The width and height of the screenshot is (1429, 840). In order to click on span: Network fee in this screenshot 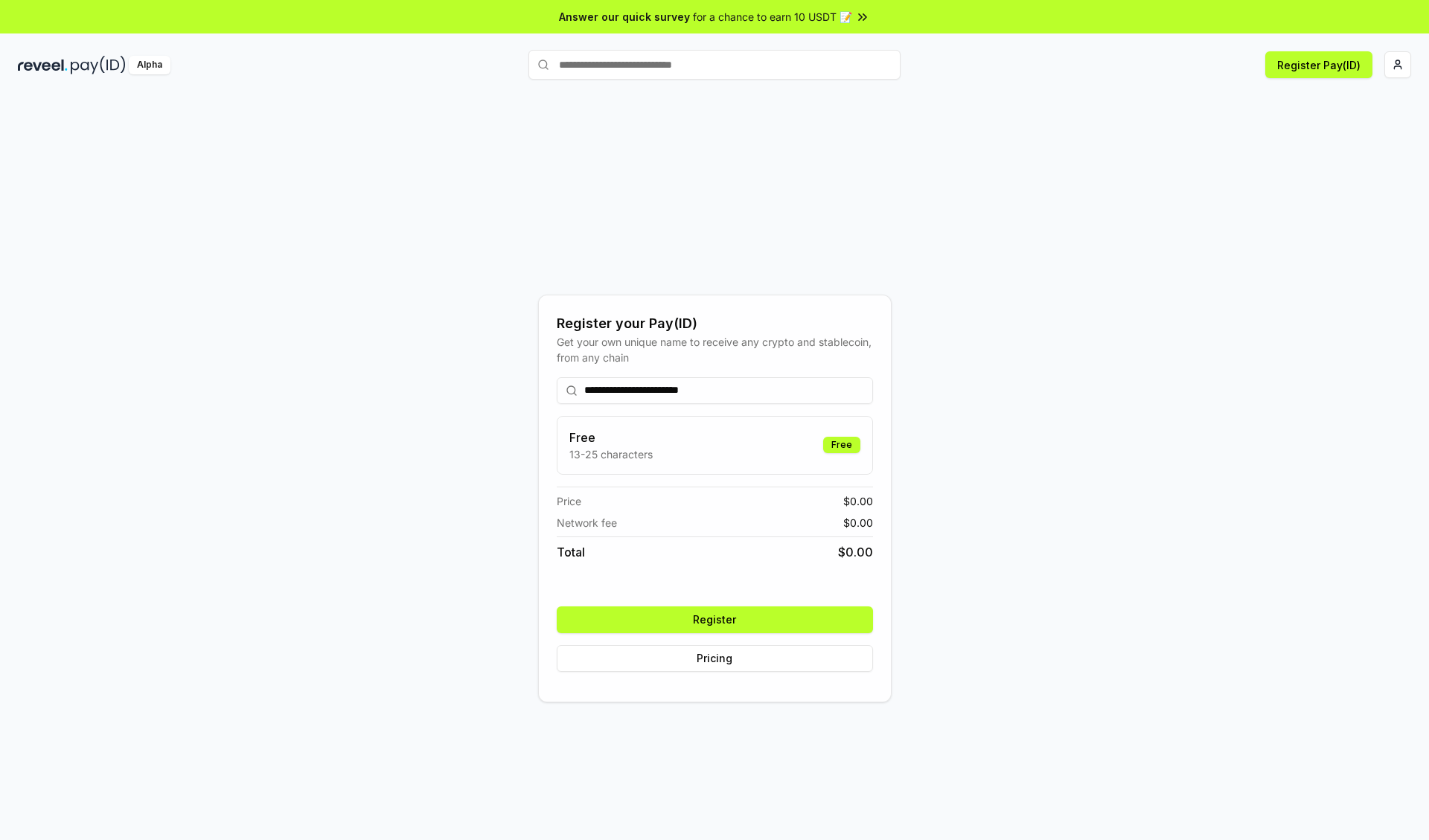, I will do `click(587, 522)`.